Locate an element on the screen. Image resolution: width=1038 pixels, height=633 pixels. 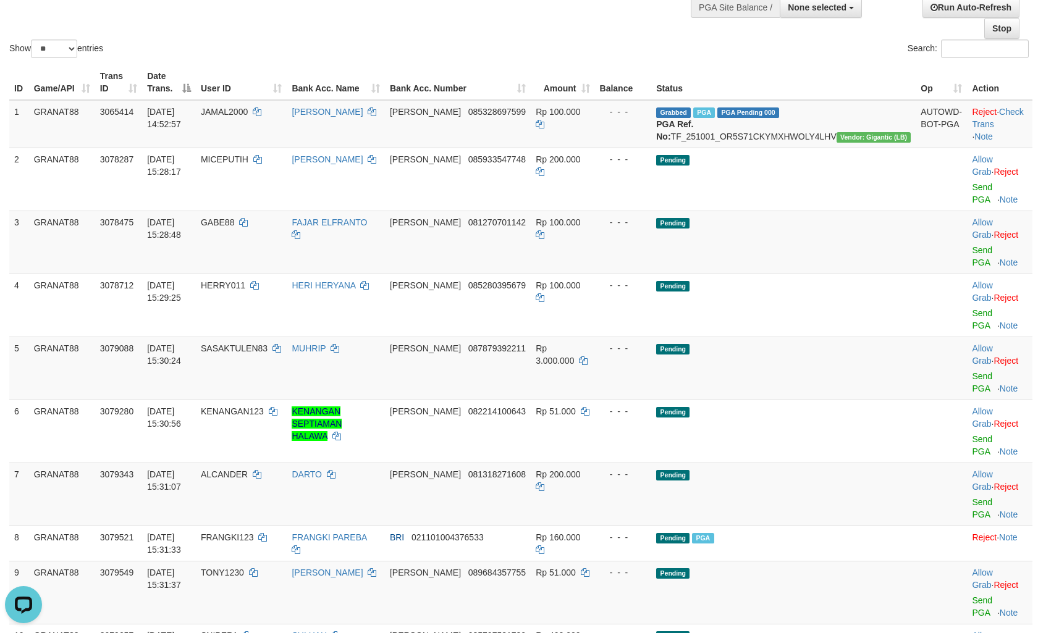
a: KENANGAN SEPTIAMAN HALAWA is located at coordinates (316, 424).